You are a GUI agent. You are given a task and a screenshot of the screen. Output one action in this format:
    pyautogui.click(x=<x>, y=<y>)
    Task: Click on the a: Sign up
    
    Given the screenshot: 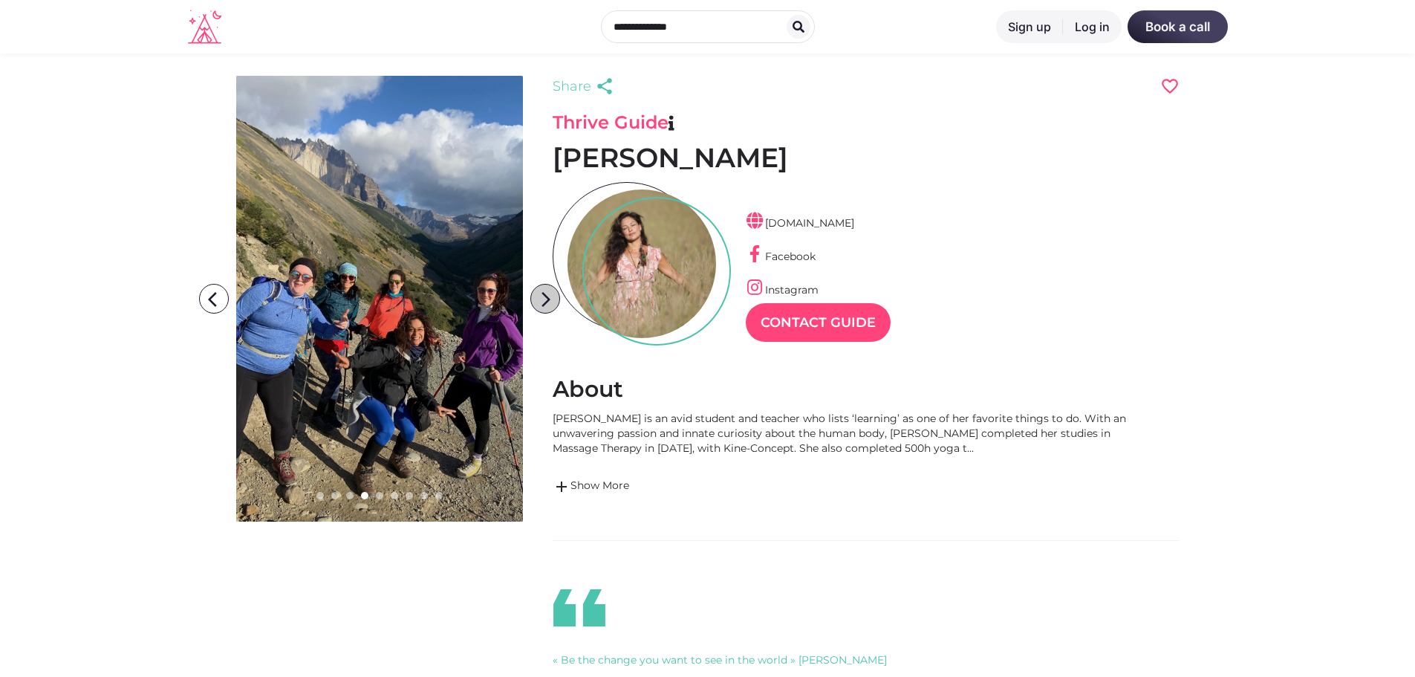 What is the action you would take?
    pyautogui.click(x=1029, y=27)
    